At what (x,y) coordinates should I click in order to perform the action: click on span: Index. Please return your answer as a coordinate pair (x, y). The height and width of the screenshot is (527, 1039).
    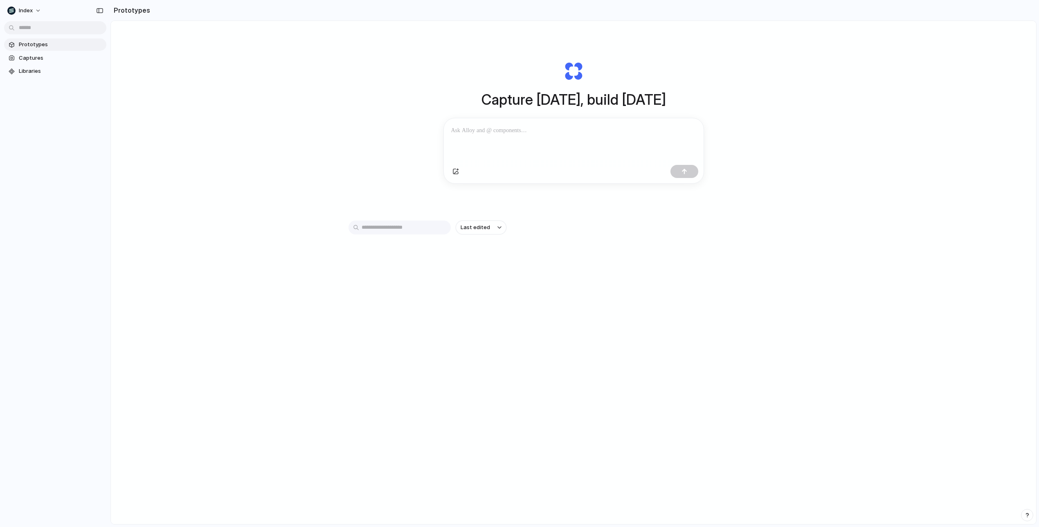
    Looking at the image, I should click on (26, 11).